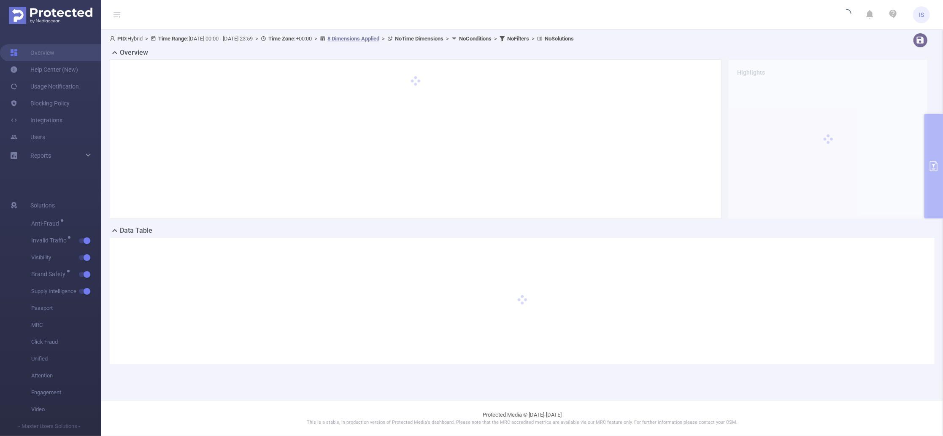 Image resolution: width=943 pixels, height=436 pixels. Describe the element at coordinates (518, 38) in the screenshot. I see `b: No Filters` at that location.